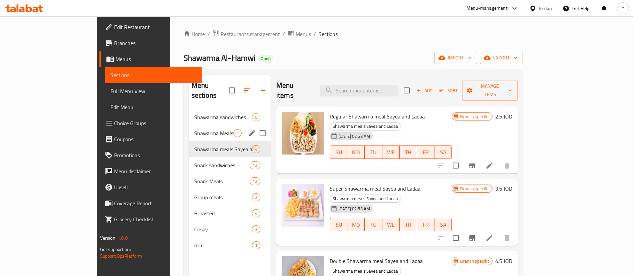  Describe the element at coordinates (490, 90) in the screenshot. I see `button: Manage items` at that location.